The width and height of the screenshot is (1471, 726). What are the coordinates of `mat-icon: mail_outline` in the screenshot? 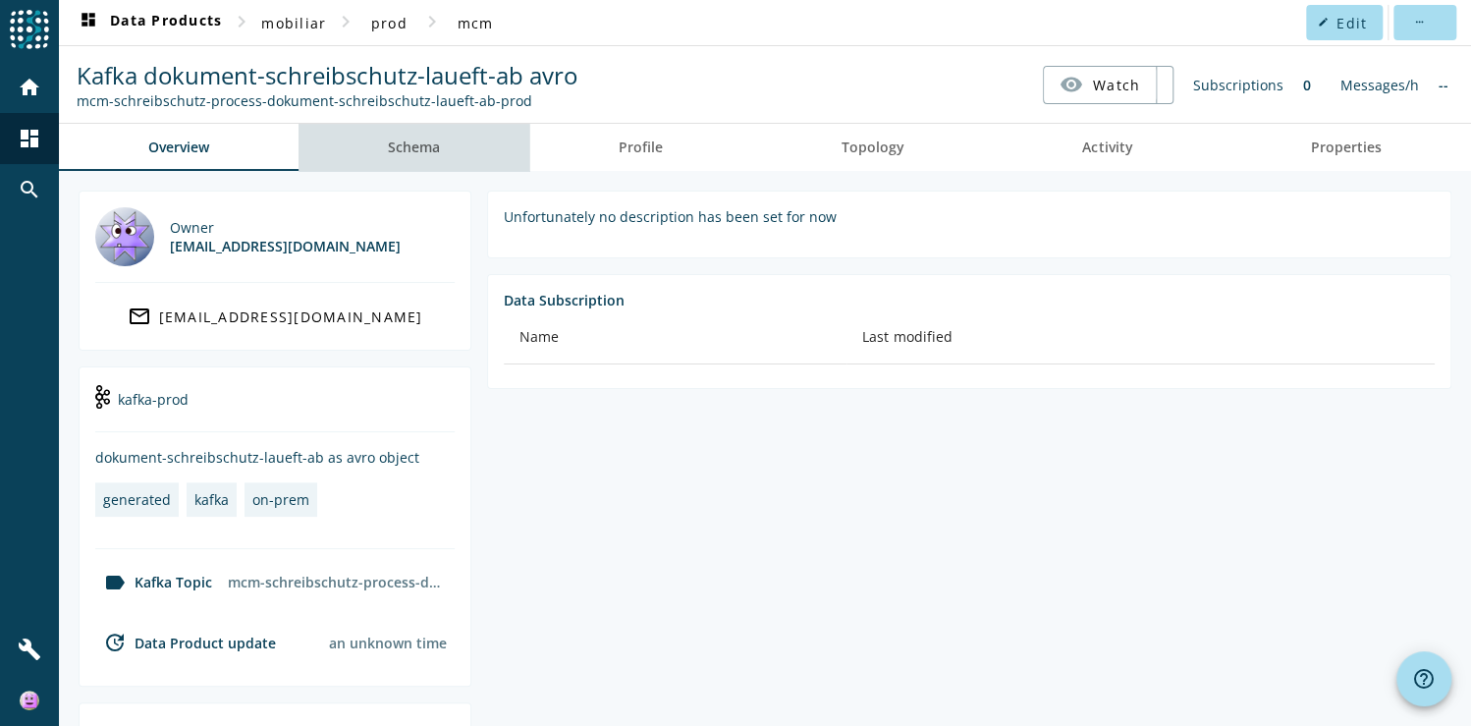 It's located at (139, 316).